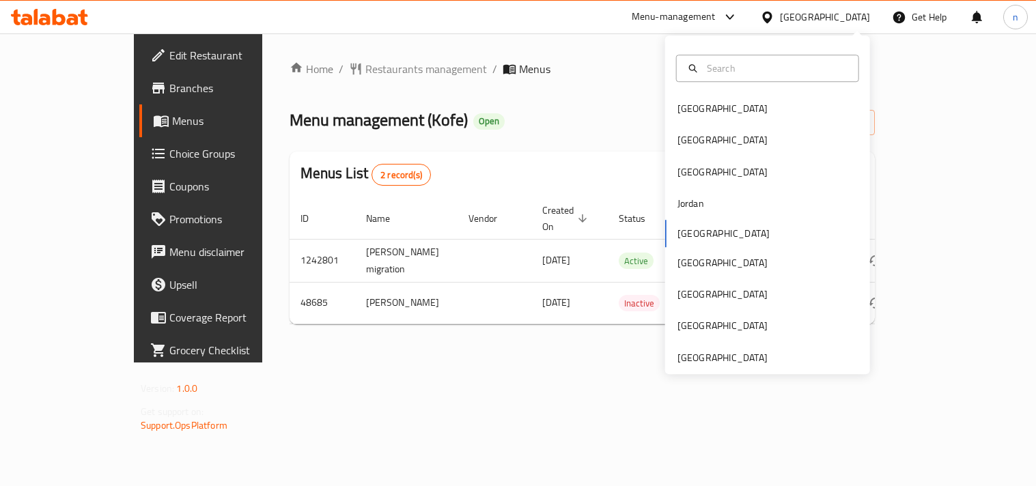  What do you see at coordinates (639, 303) in the screenshot?
I see `div: Inactive` at bounding box center [639, 303].